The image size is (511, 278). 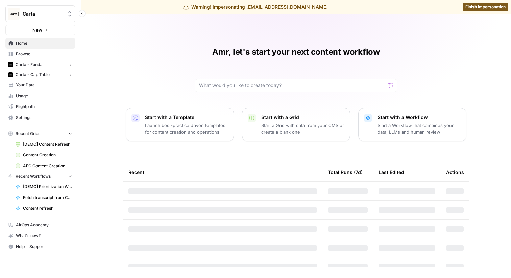 I want to click on span: Content Creation, so click(x=48, y=155).